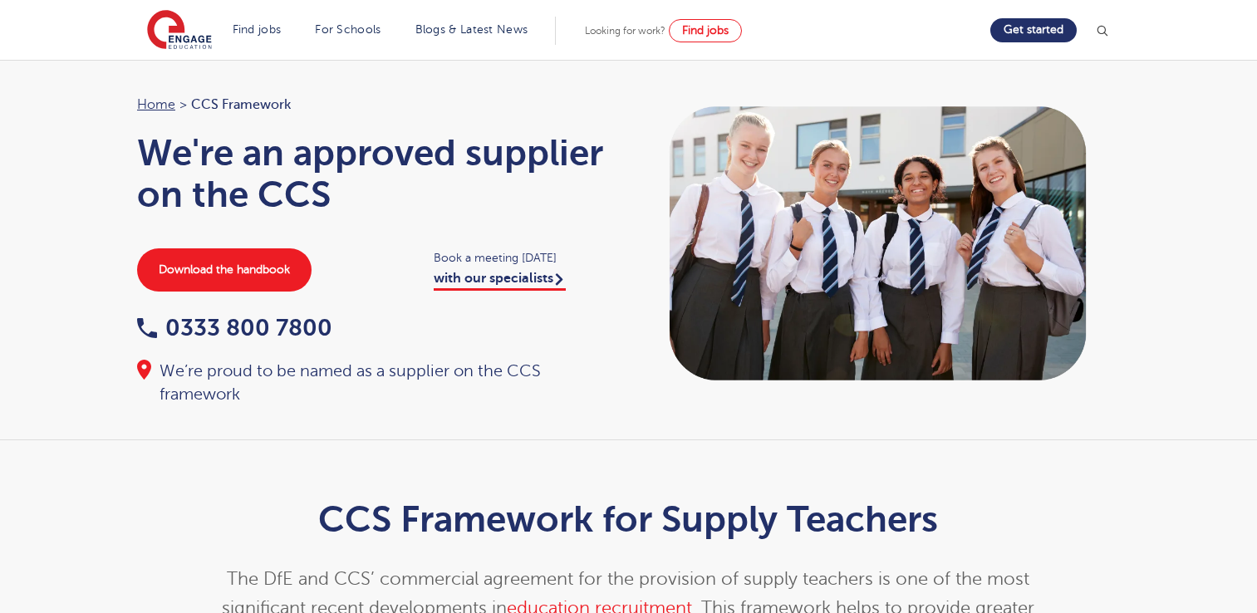 The image size is (1257, 613). What do you see at coordinates (499, 281) in the screenshot?
I see `a: with our specialists` at bounding box center [499, 281].